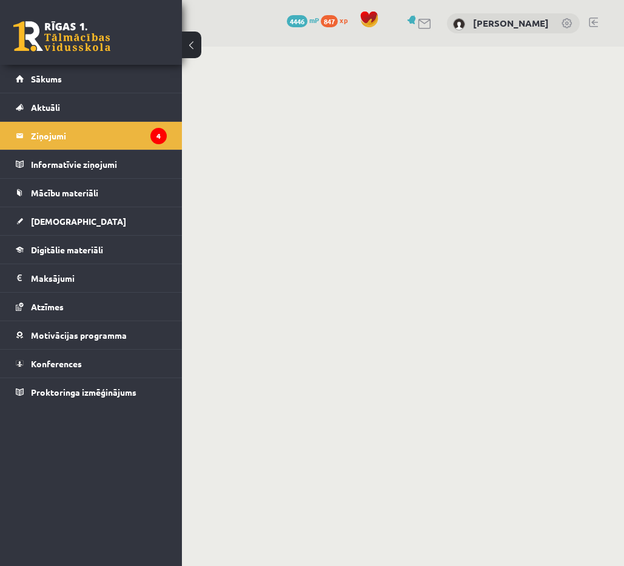  I want to click on span: Mācību materiāli, so click(64, 193).